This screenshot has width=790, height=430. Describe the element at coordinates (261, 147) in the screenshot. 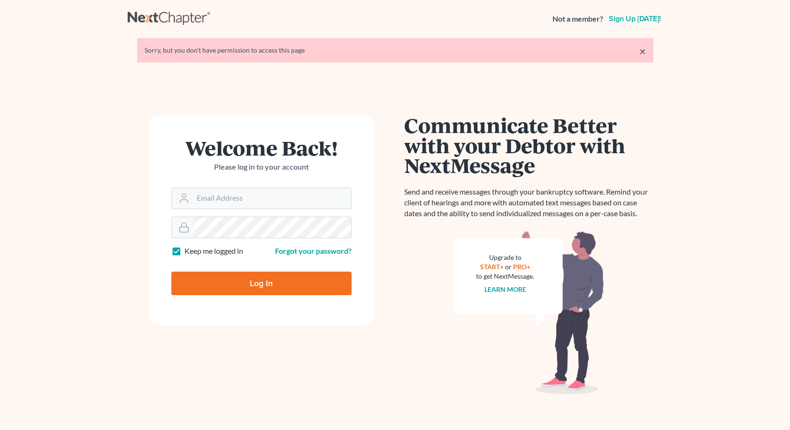

I see `h1: Welcome Back!` at that location.